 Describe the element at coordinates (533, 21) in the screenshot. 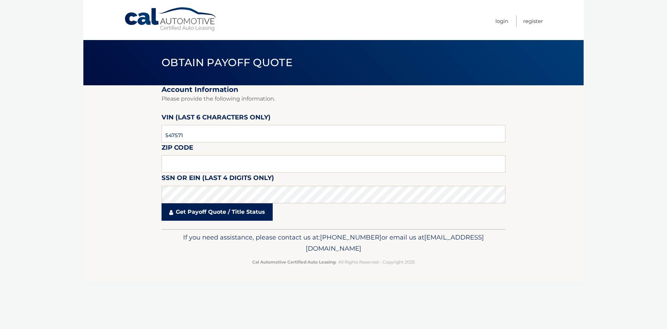

I see `a: Register` at that location.